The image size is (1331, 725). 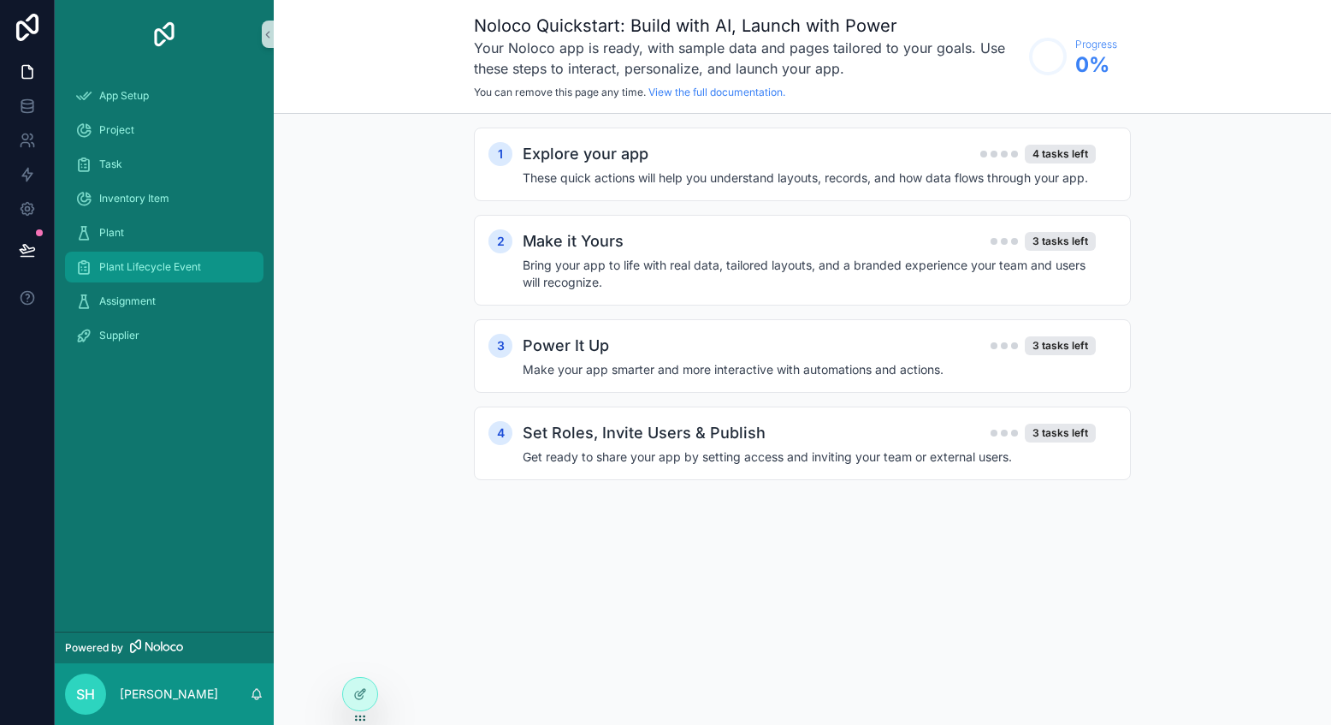 I want to click on span: App Setup, so click(x=124, y=96).